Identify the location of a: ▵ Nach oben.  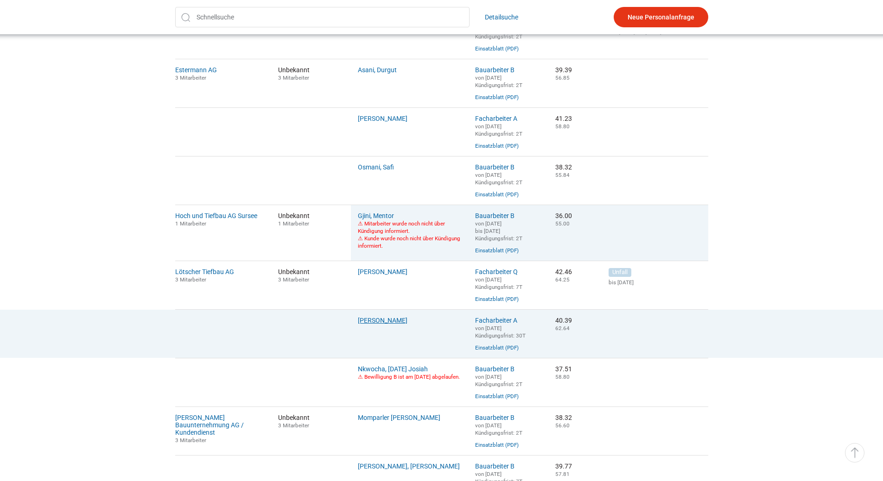
(855, 453).